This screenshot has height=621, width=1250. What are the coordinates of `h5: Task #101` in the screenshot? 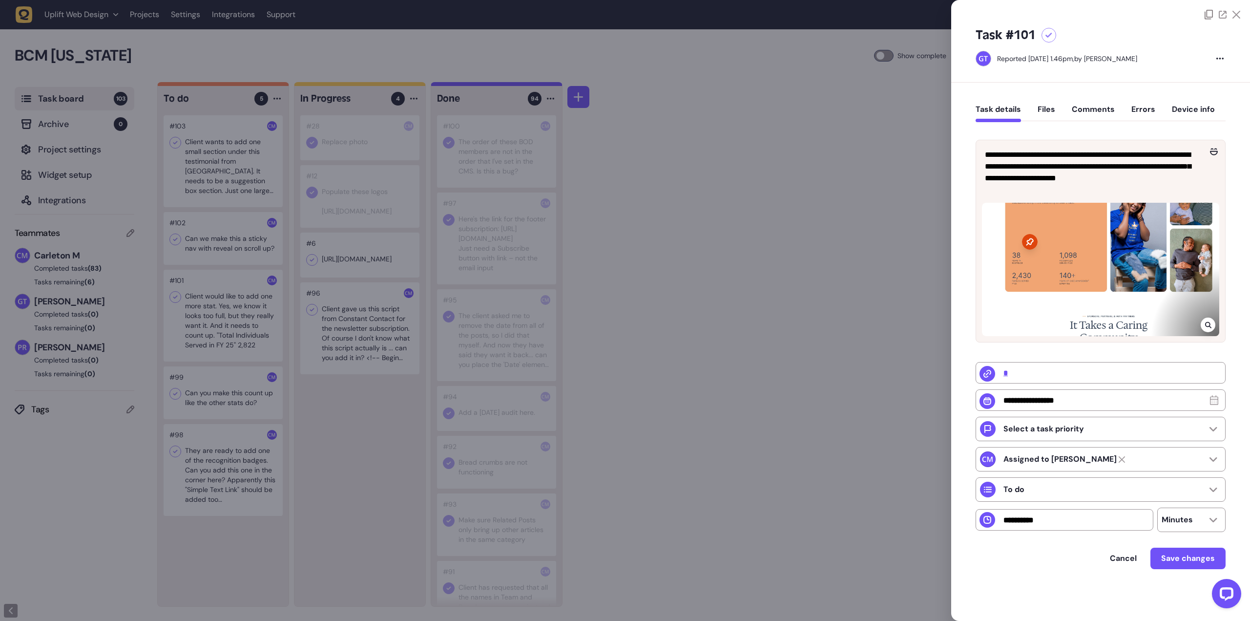 It's located at (1006, 35).